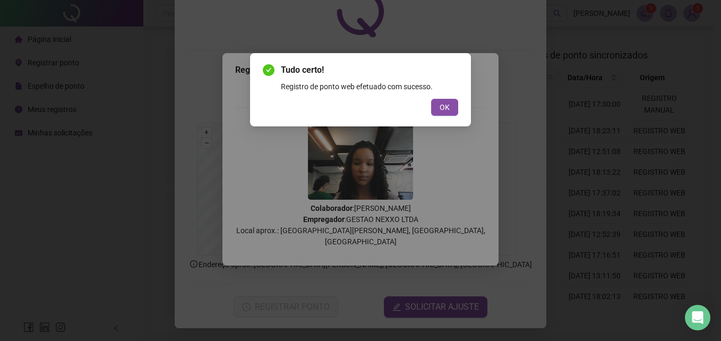 This screenshot has height=341, width=721. What do you see at coordinates (444, 107) in the screenshot?
I see `span: OK` at bounding box center [444, 107].